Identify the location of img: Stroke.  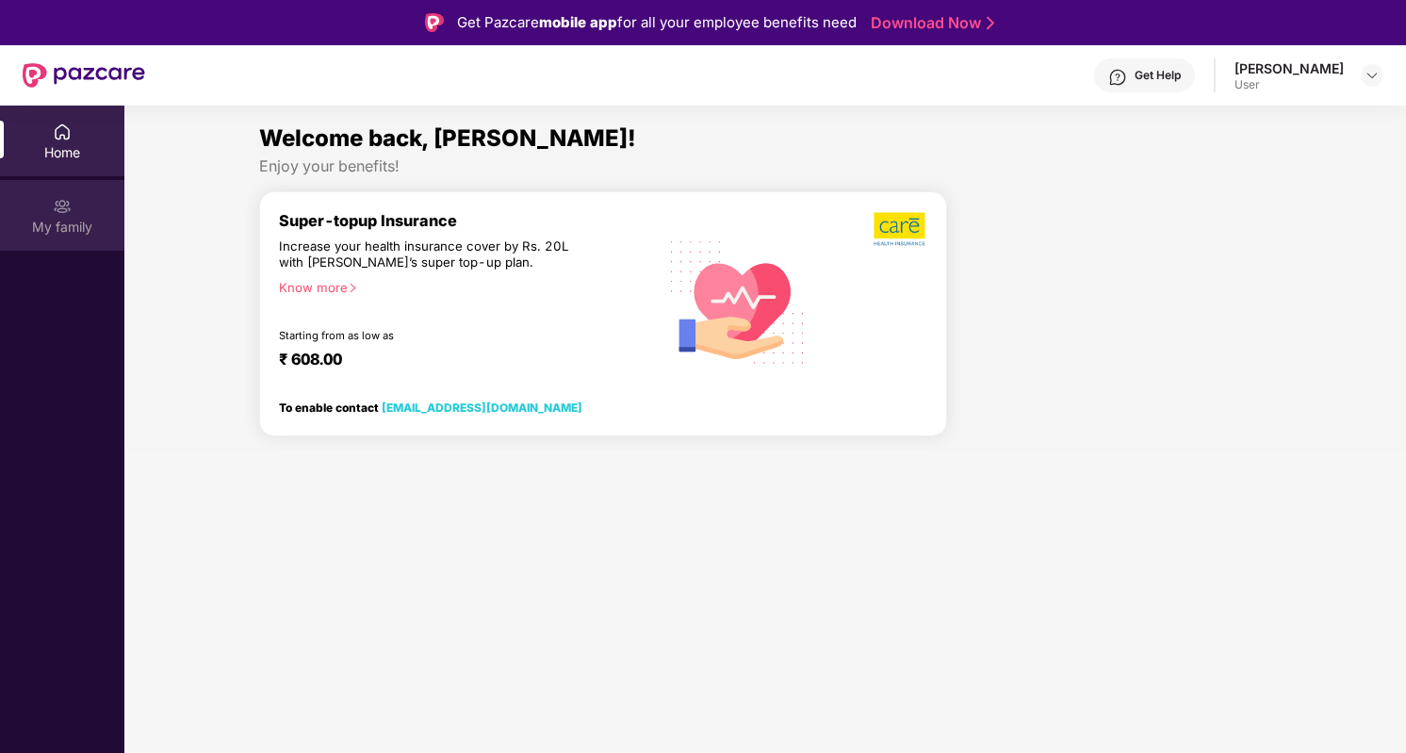
(990, 23).